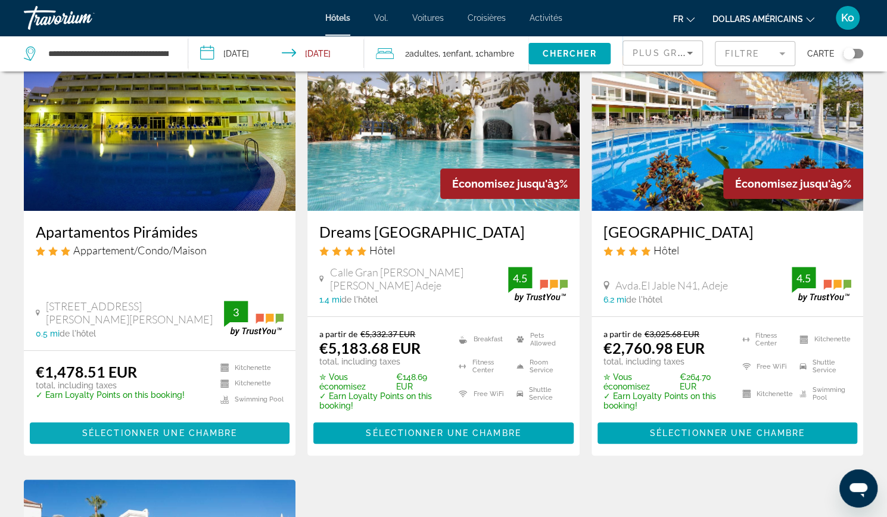 The width and height of the screenshot is (887, 517). I want to click on a: Croisières, so click(487, 18).